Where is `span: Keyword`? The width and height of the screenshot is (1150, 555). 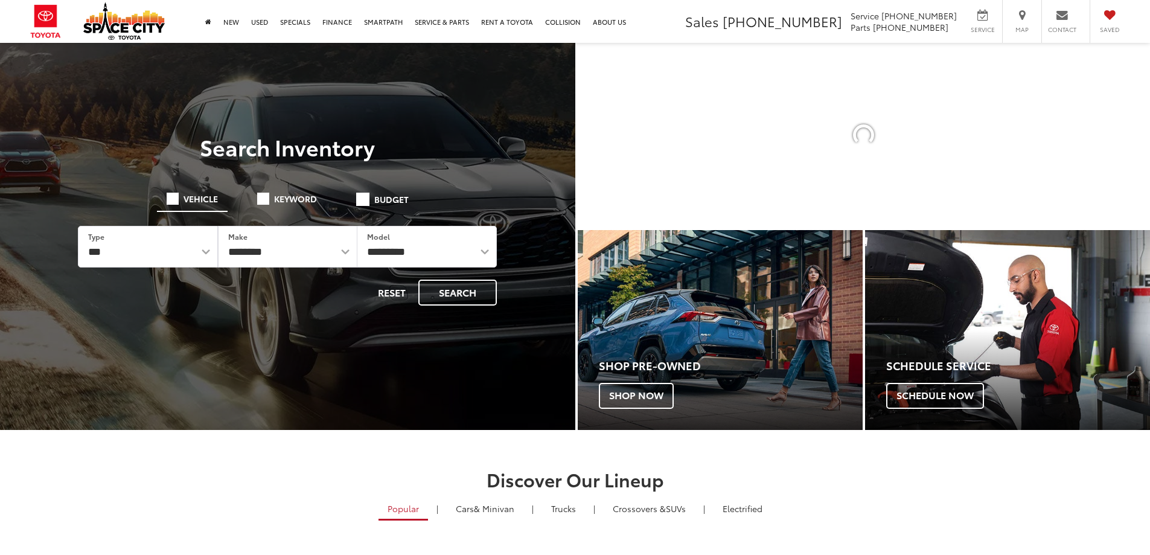
span: Keyword is located at coordinates (295, 199).